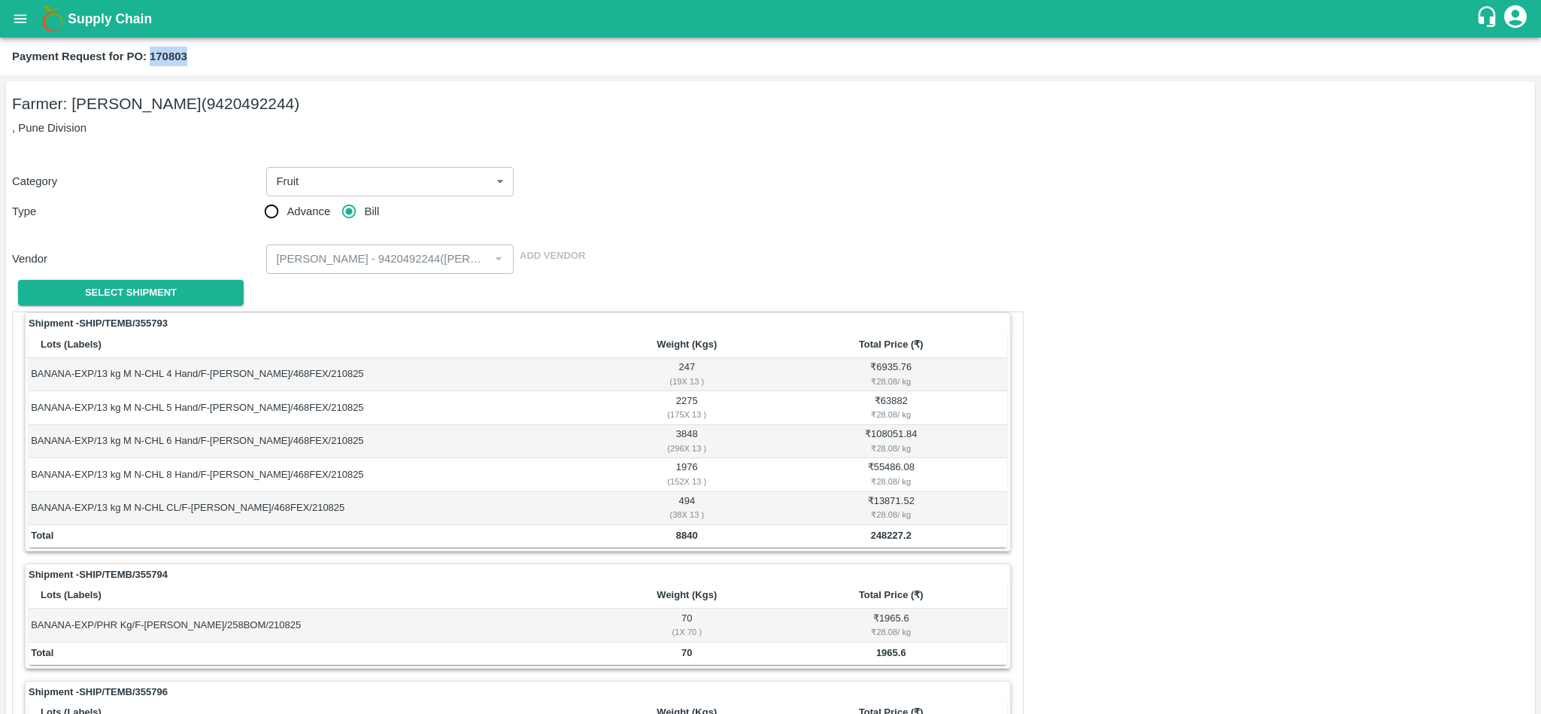 The height and width of the screenshot is (714, 1541). What do you see at coordinates (687, 652) in the screenshot?
I see `b: 70` at bounding box center [687, 652].